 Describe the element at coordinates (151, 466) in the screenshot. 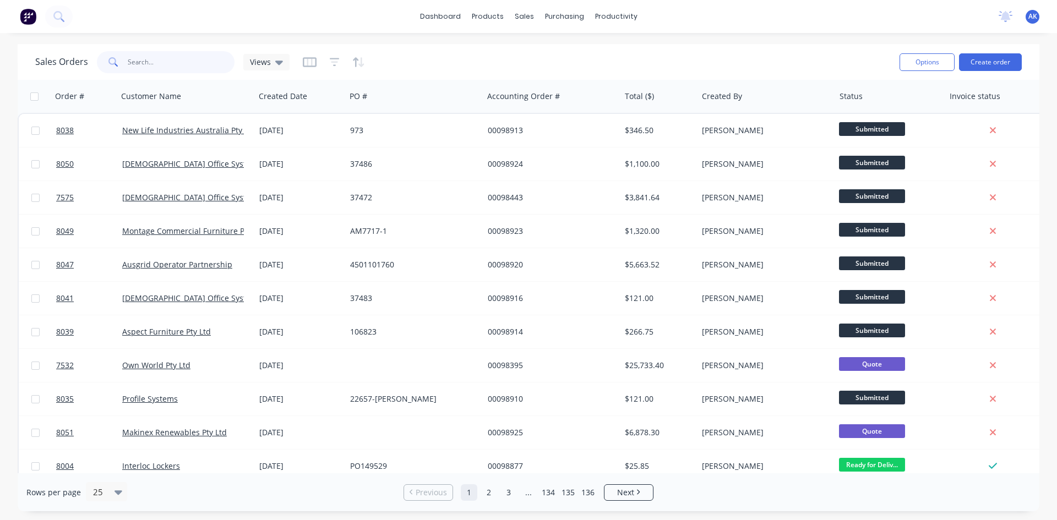

I see `a: Interloc Lockers` at that location.